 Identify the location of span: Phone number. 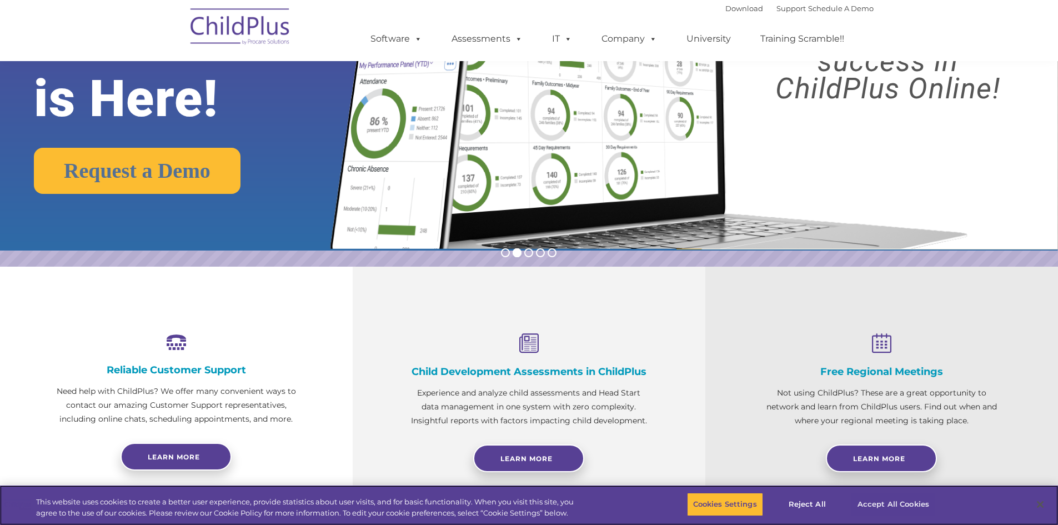
(178, 123).